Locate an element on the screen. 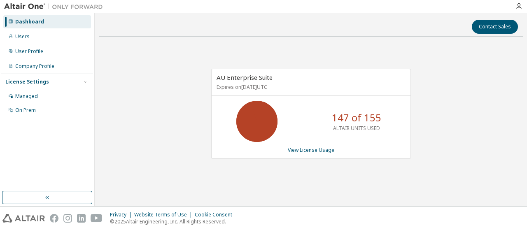  div: Managed is located at coordinates (26, 96).